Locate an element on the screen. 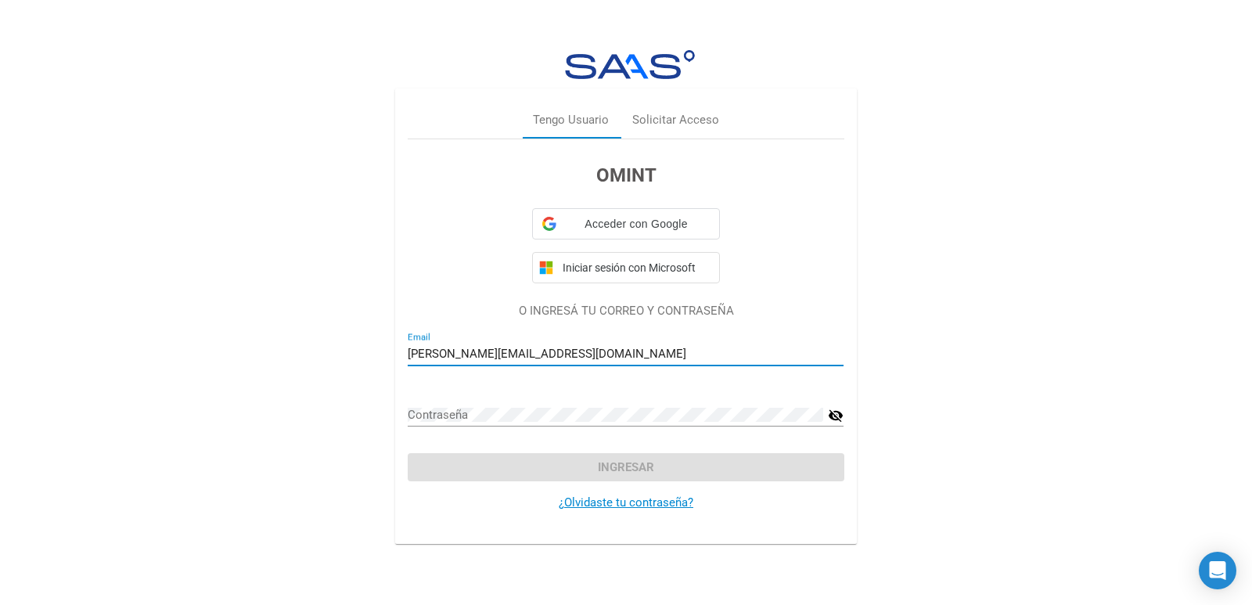 The image size is (1252, 605). button: Ingresar is located at coordinates (625, 467).